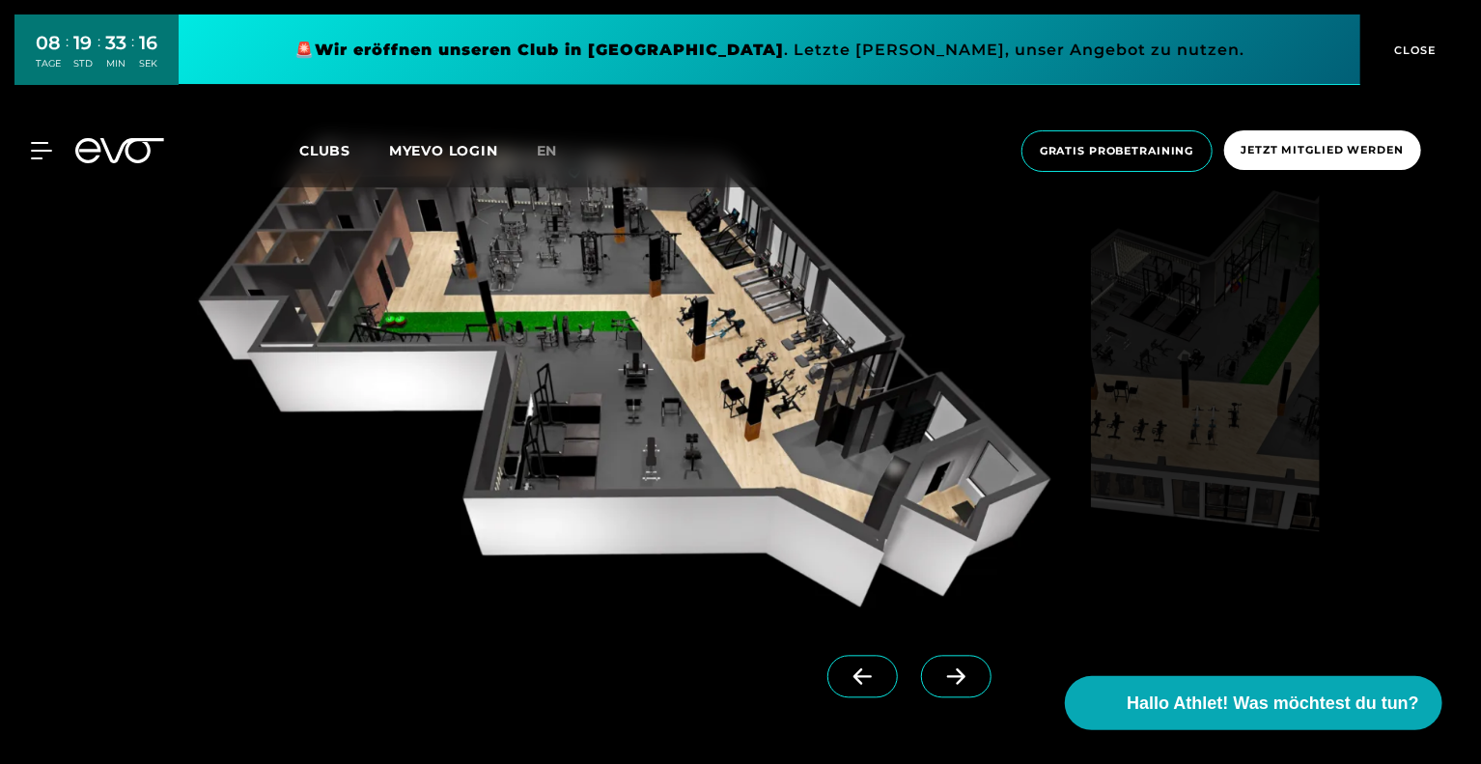  What do you see at coordinates (559, 151) in the screenshot?
I see `a: en` at bounding box center [559, 151].